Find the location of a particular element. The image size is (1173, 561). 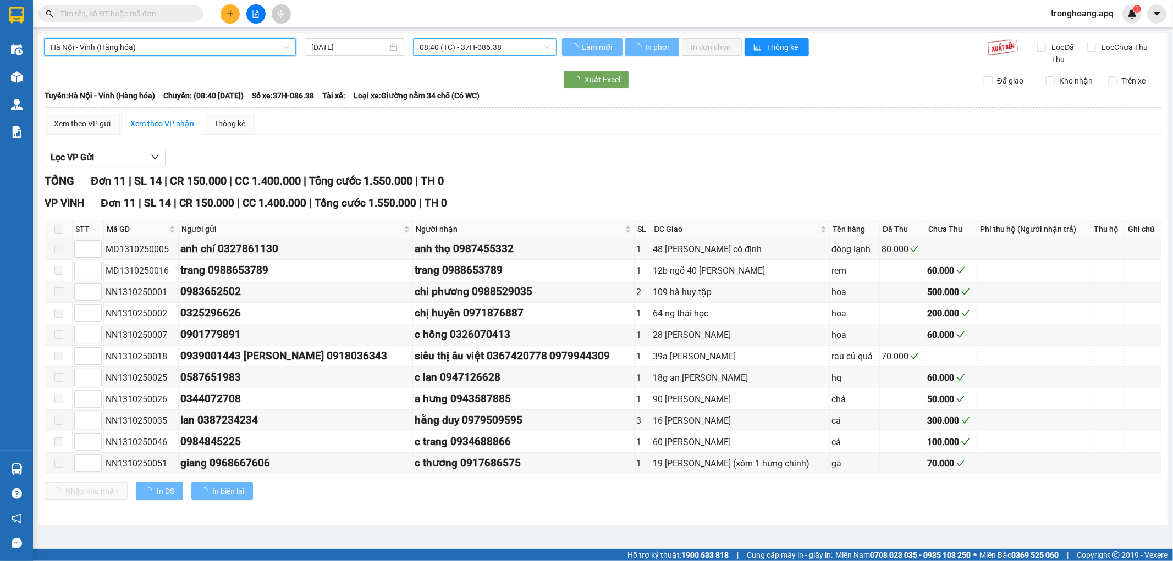

div: 0901779891 is located at coordinates (295, 335).